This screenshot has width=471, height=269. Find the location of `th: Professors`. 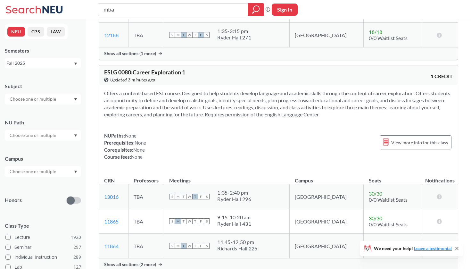

th: Professors is located at coordinates (146, 177).